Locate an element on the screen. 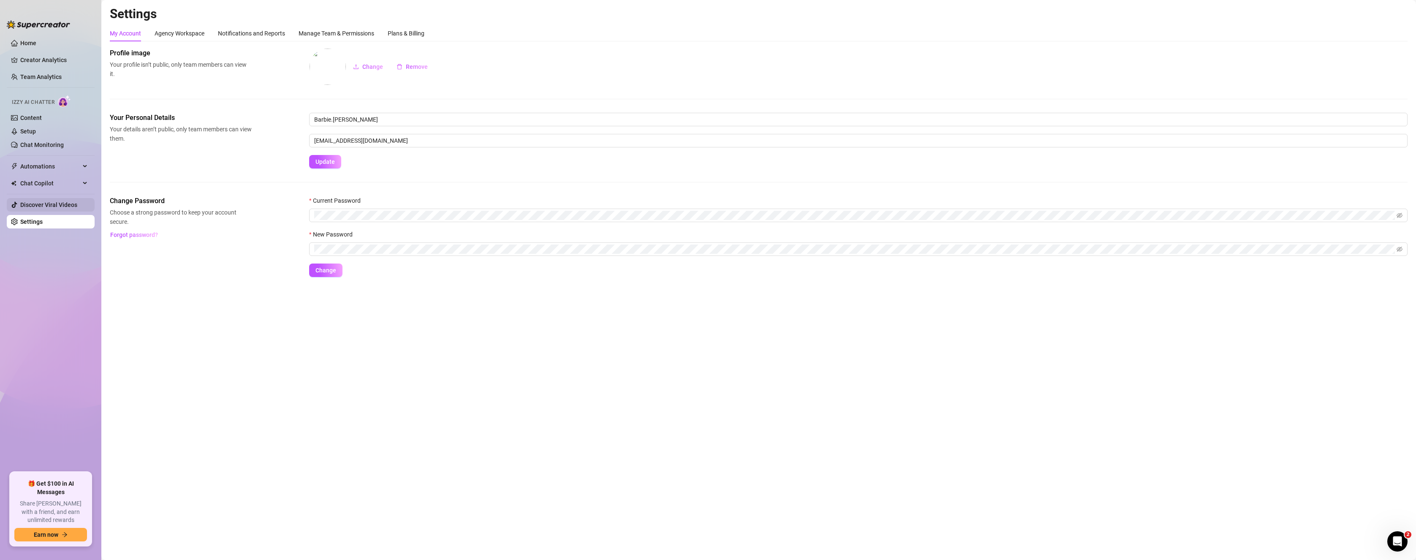  div: Manage Team & Permissions is located at coordinates (336, 33).